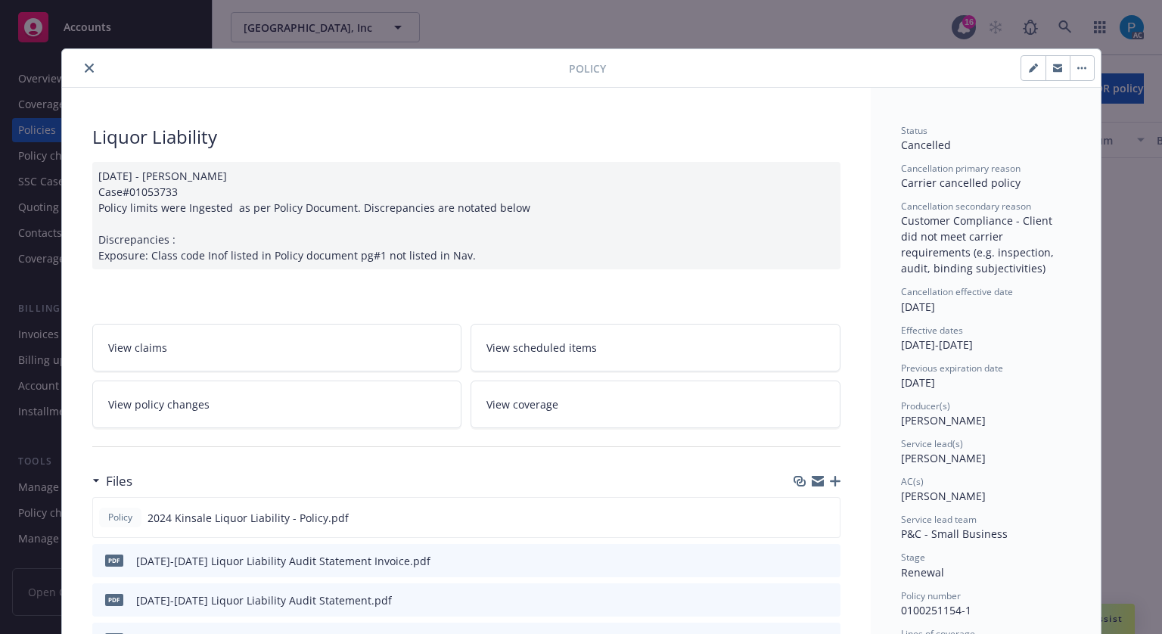 This screenshot has width=1162, height=634. What do you see at coordinates (159, 404) in the screenshot?
I see `span: View policy changes` at bounding box center [159, 404].